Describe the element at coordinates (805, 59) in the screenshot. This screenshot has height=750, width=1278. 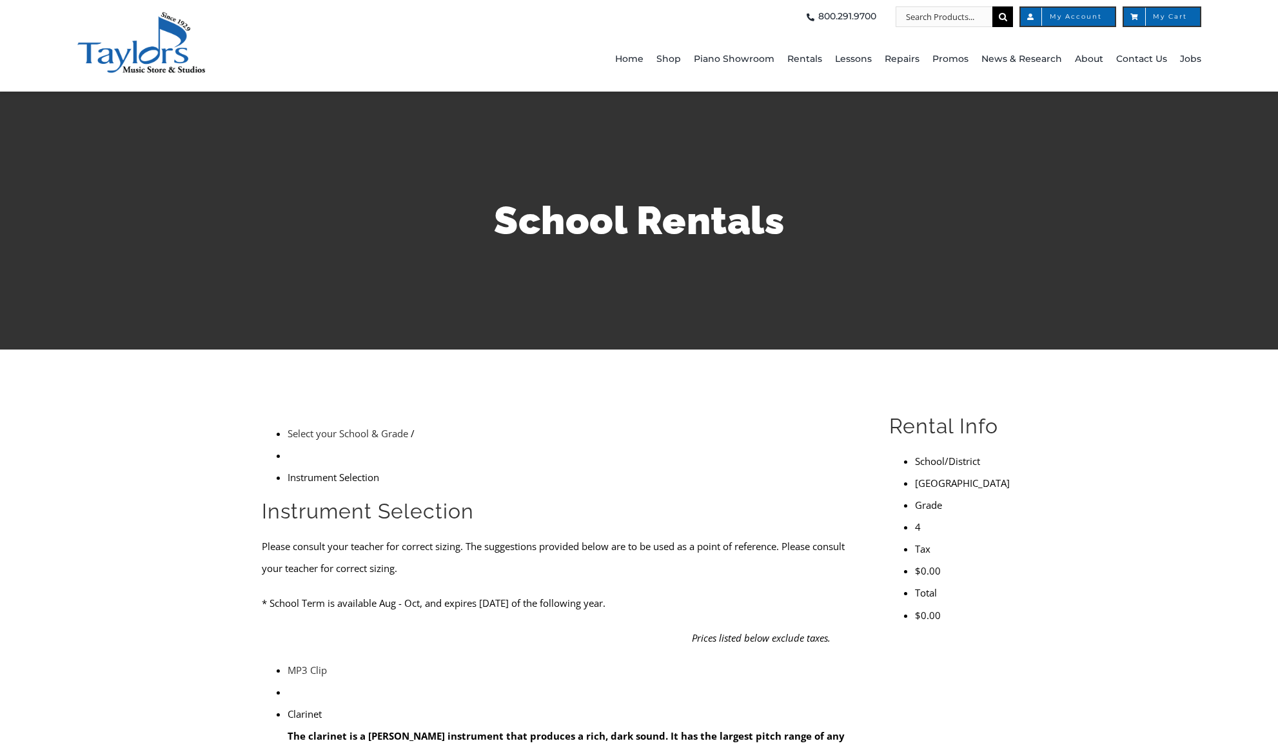
I see `span: Rentals` at that location.